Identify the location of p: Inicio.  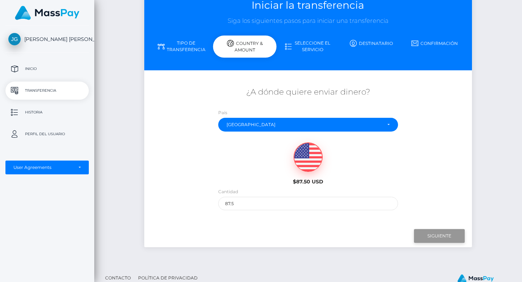
(47, 69).